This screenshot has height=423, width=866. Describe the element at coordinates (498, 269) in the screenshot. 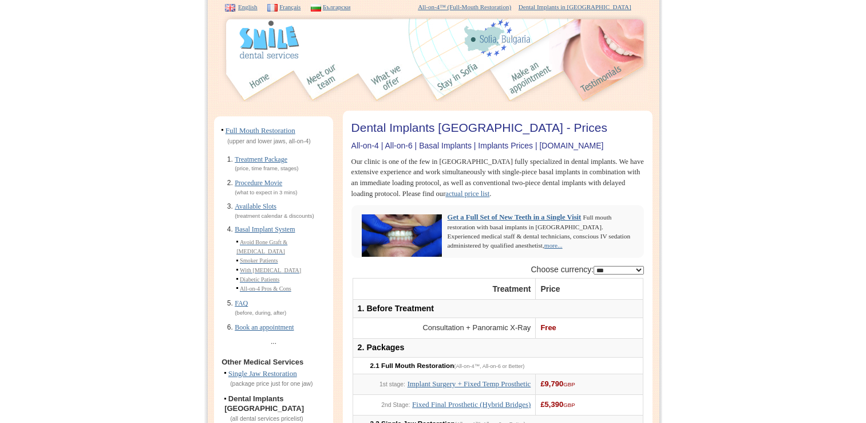

I see `div: Choose currency:` at that location.